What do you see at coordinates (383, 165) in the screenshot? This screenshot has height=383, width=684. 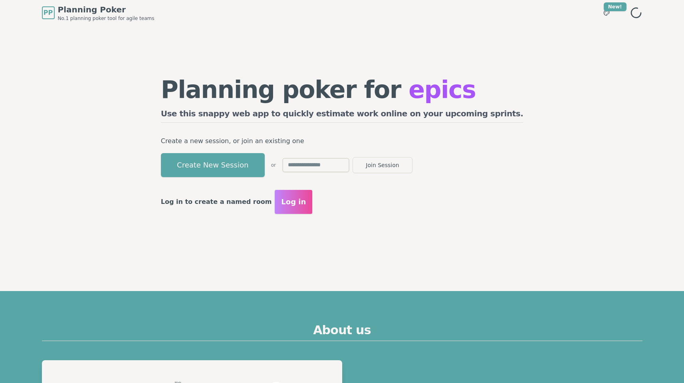 I see `button: Join Session` at bounding box center [383, 165].